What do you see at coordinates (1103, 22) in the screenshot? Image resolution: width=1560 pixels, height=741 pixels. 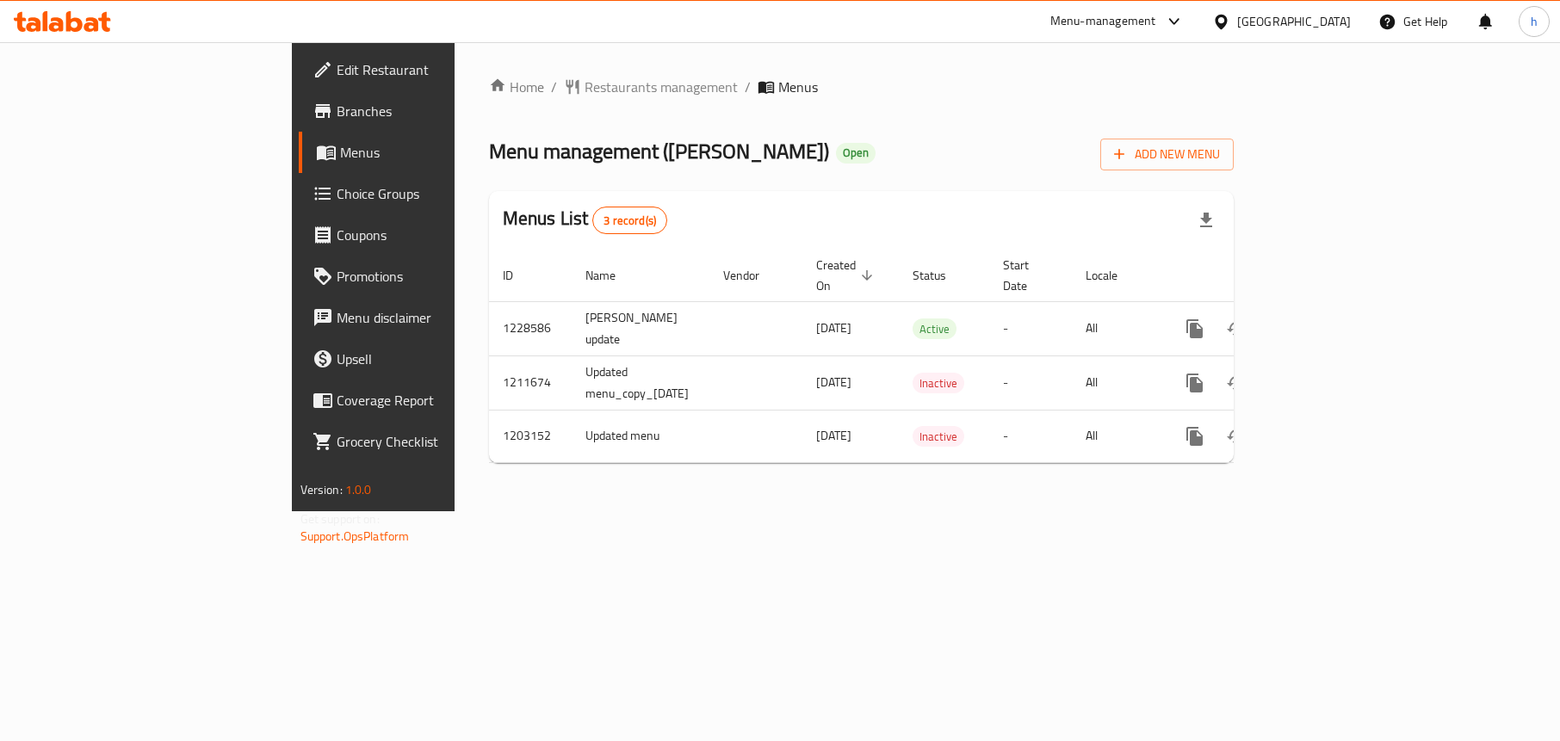 I see `div: Menu-management` at bounding box center [1103, 22].